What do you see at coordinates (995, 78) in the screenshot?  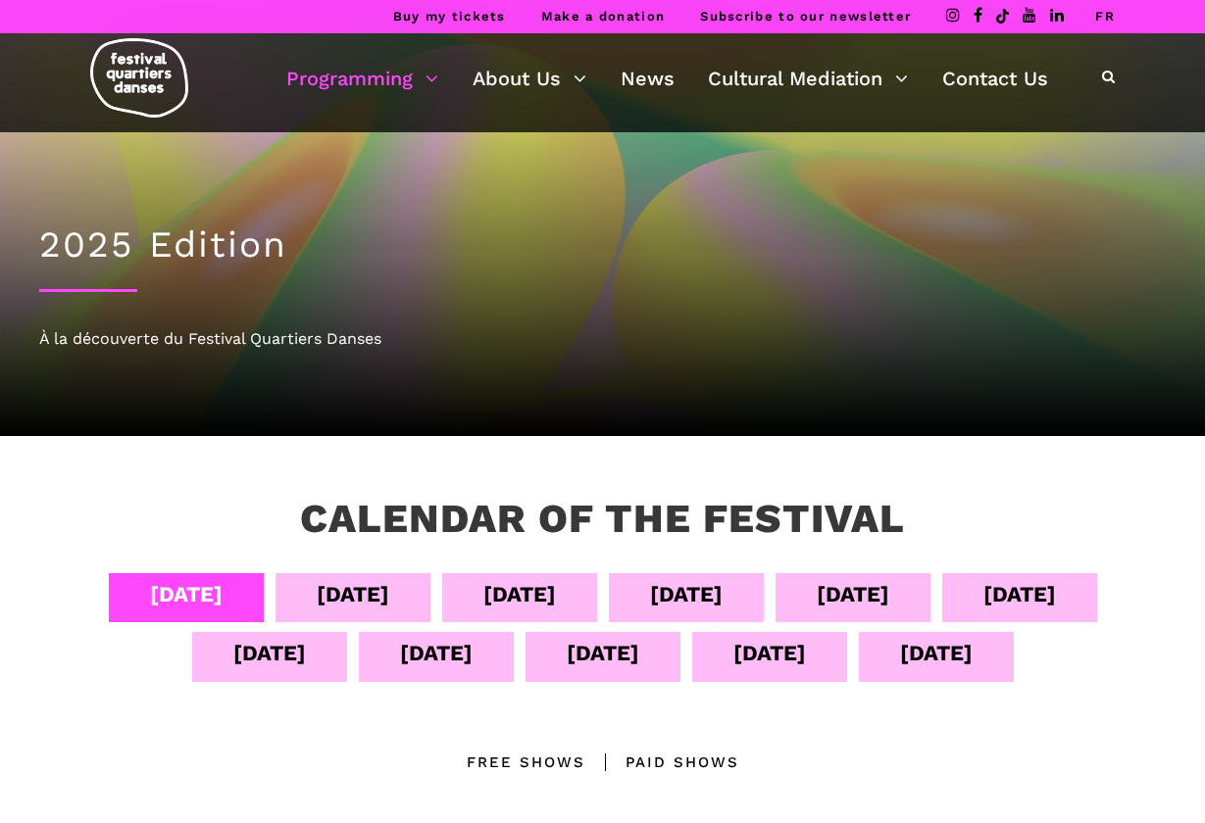 I see `a: Contact Us` at bounding box center [995, 78].